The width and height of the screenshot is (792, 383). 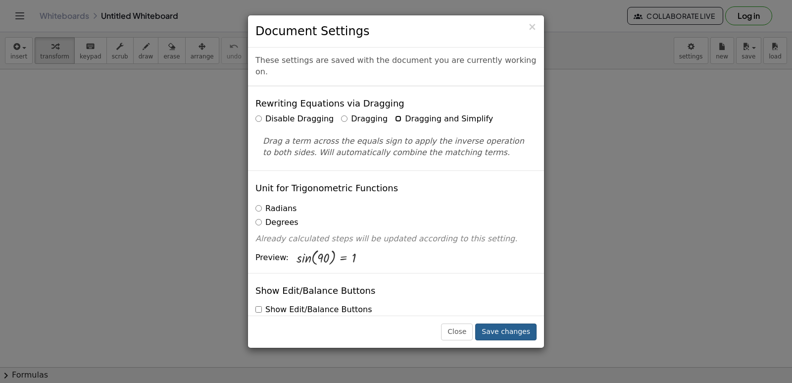 What do you see at coordinates (327, 188) in the screenshot?
I see `h4: Unit for Trigonometric Functions` at bounding box center [327, 188].